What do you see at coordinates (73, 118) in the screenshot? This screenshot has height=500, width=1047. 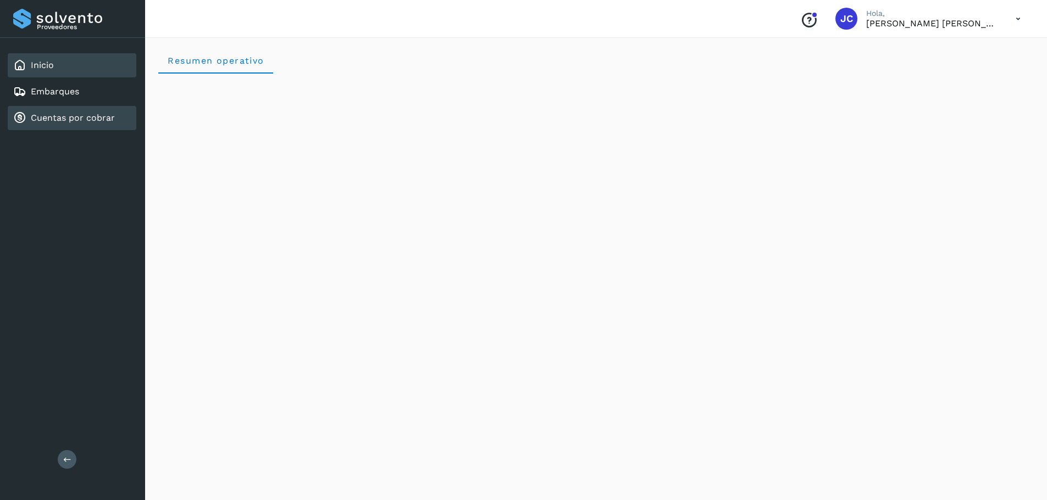 I see `a: Cuentas por cobrar` at bounding box center [73, 118].